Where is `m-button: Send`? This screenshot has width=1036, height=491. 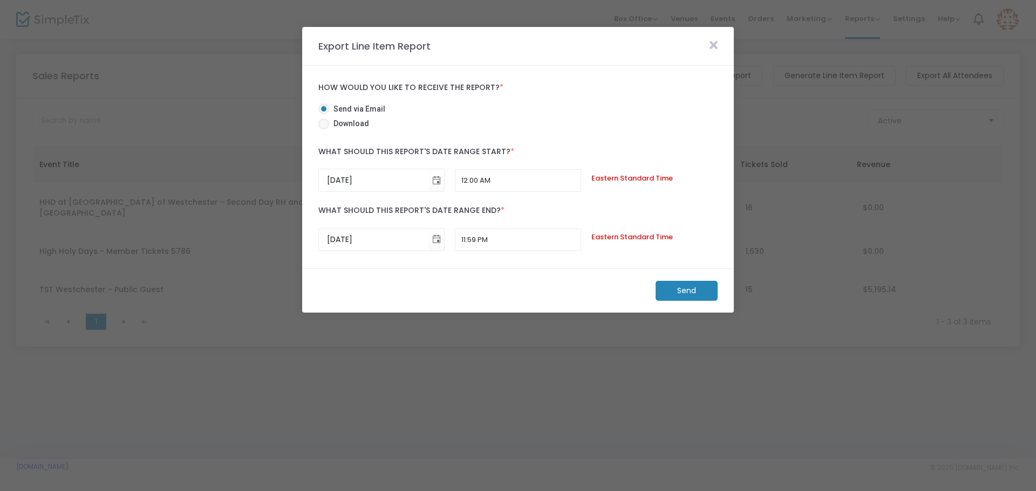
m-button: Send is located at coordinates (686, 291).